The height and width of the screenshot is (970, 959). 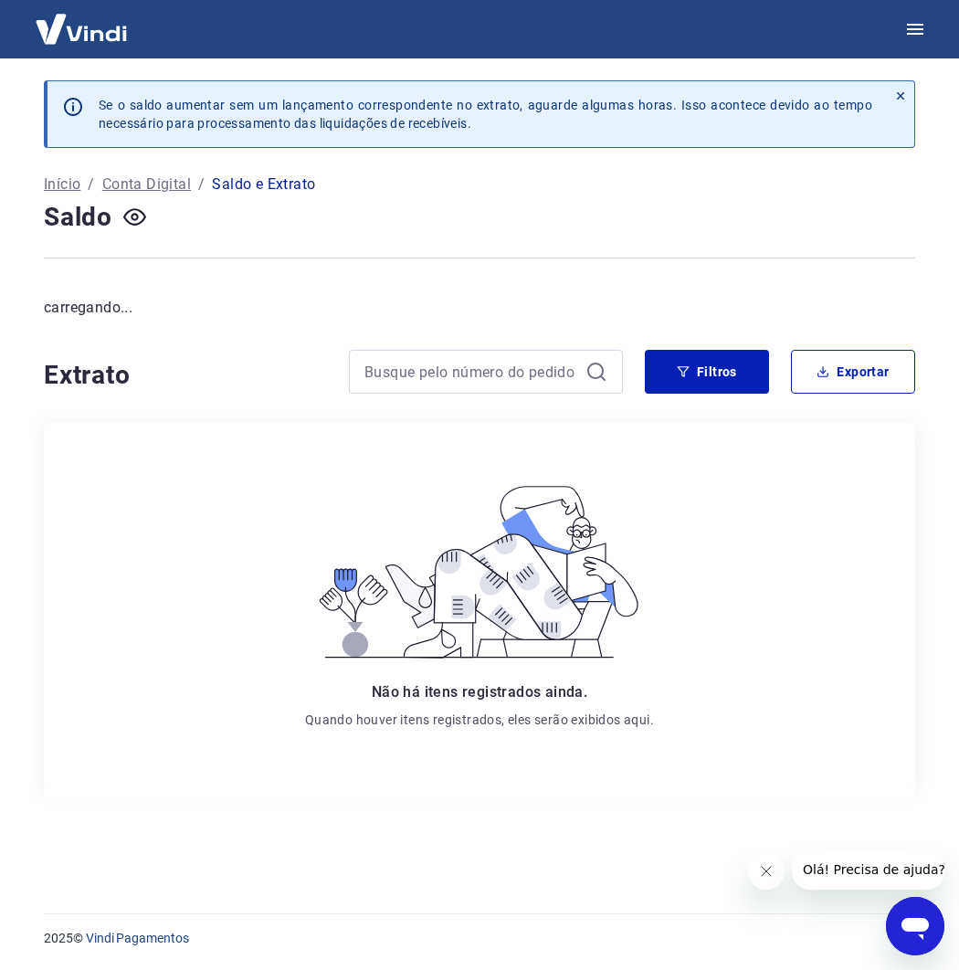 What do you see at coordinates (82, 20) in the screenshot?
I see `span: Olá! Precisa de ajuda?` at bounding box center [82, 20].